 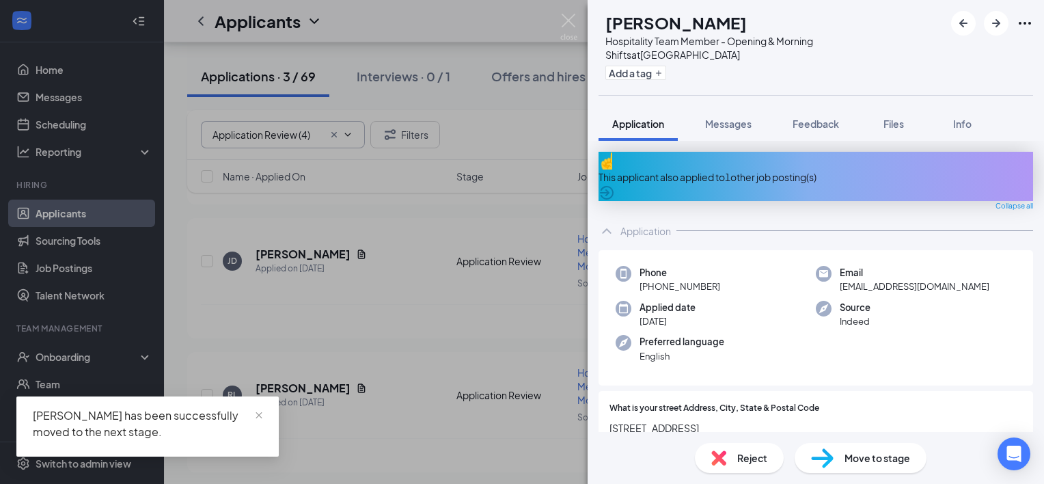 What do you see at coordinates (963, 23) in the screenshot?
I see `svg: ArrowLeftNew` at bounding box center [963, 23].